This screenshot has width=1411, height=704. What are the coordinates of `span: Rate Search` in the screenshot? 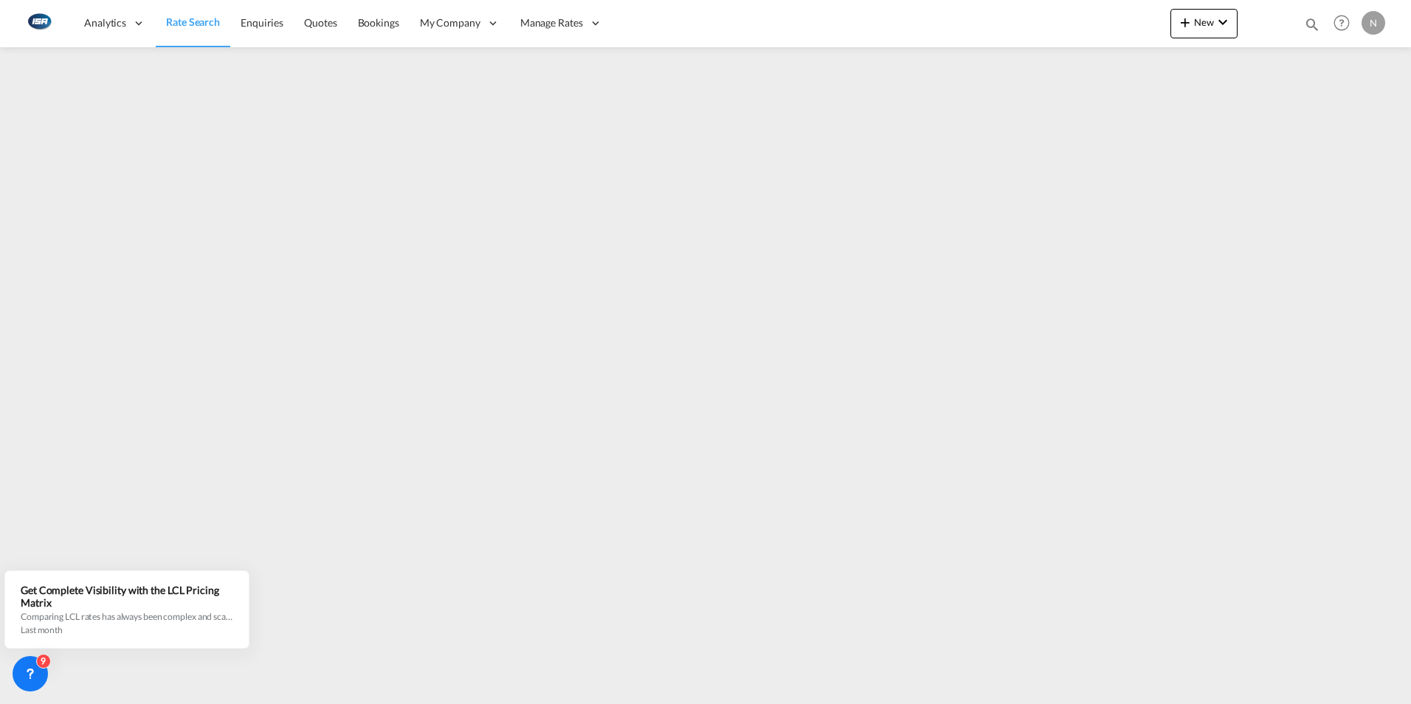 It's located at (193, 21).